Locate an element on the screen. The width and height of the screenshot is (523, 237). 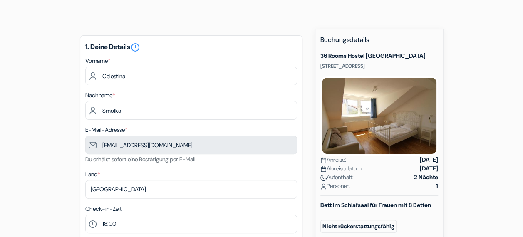
label: E-Mail-Adresse is located at coordinates (106, 130).